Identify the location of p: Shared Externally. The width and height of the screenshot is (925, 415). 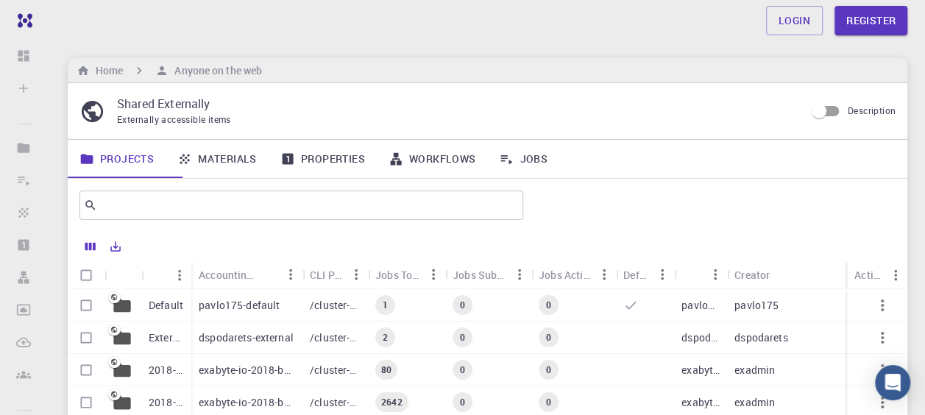
(455, 104).